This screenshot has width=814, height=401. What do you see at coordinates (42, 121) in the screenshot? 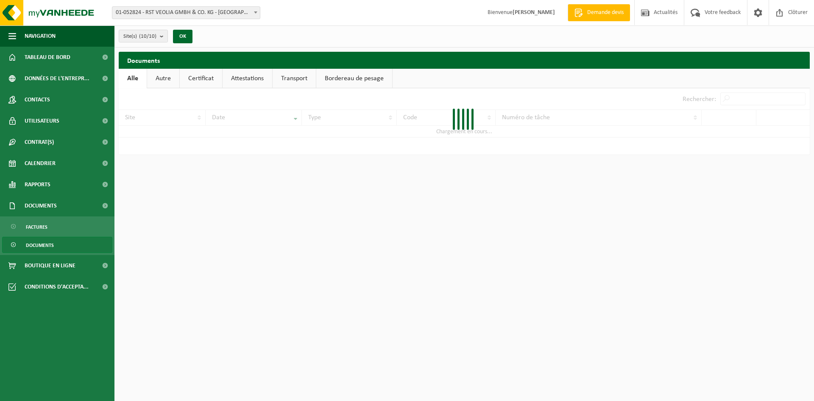
I see `span: Utilisateurs` at bounding box center [42, 121].